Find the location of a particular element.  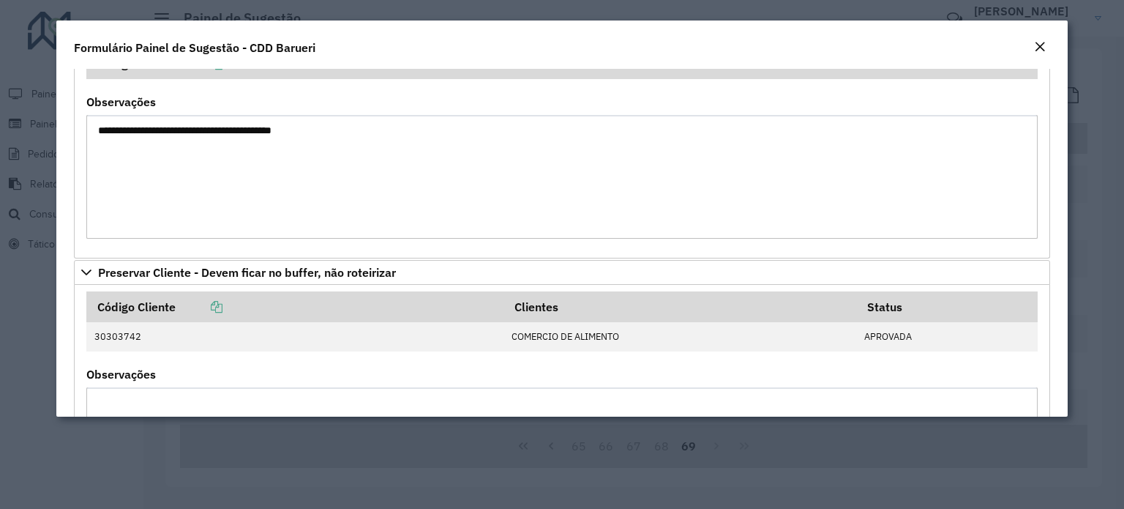

td: 30303742 is located at coordinates (295, 337).